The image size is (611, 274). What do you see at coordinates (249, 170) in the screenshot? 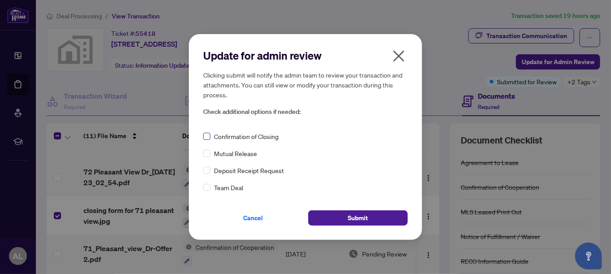
I see `span: Deposit Receipt Request` at bounding box center [249, 170].